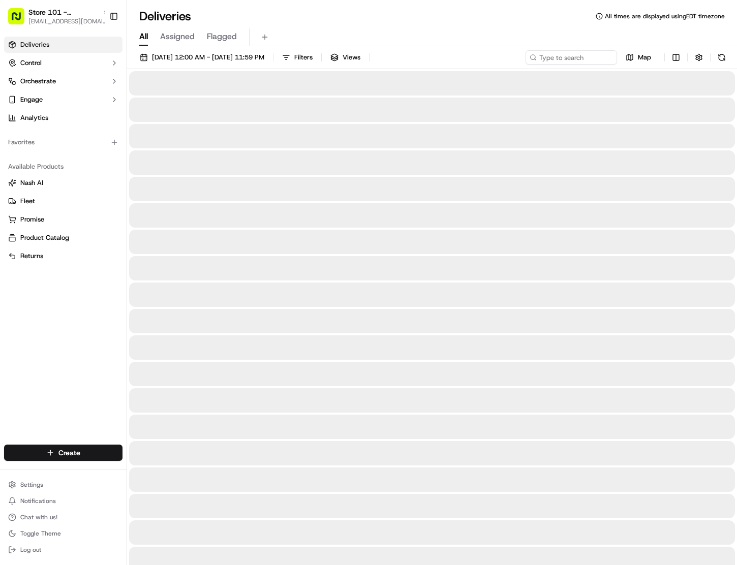  Describe the element at coordinates (32, 256) in the screenshot. I see `span: Returns` at that location.